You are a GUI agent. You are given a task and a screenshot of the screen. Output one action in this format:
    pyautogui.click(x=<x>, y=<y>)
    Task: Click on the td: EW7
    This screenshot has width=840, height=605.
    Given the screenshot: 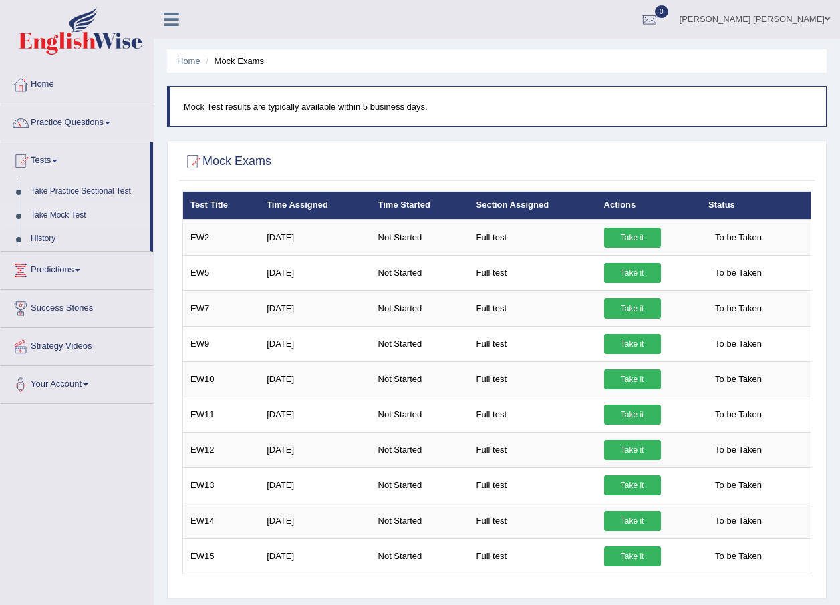 What is the action you would take?
    pyautogui.click(x=221, y=308)
    